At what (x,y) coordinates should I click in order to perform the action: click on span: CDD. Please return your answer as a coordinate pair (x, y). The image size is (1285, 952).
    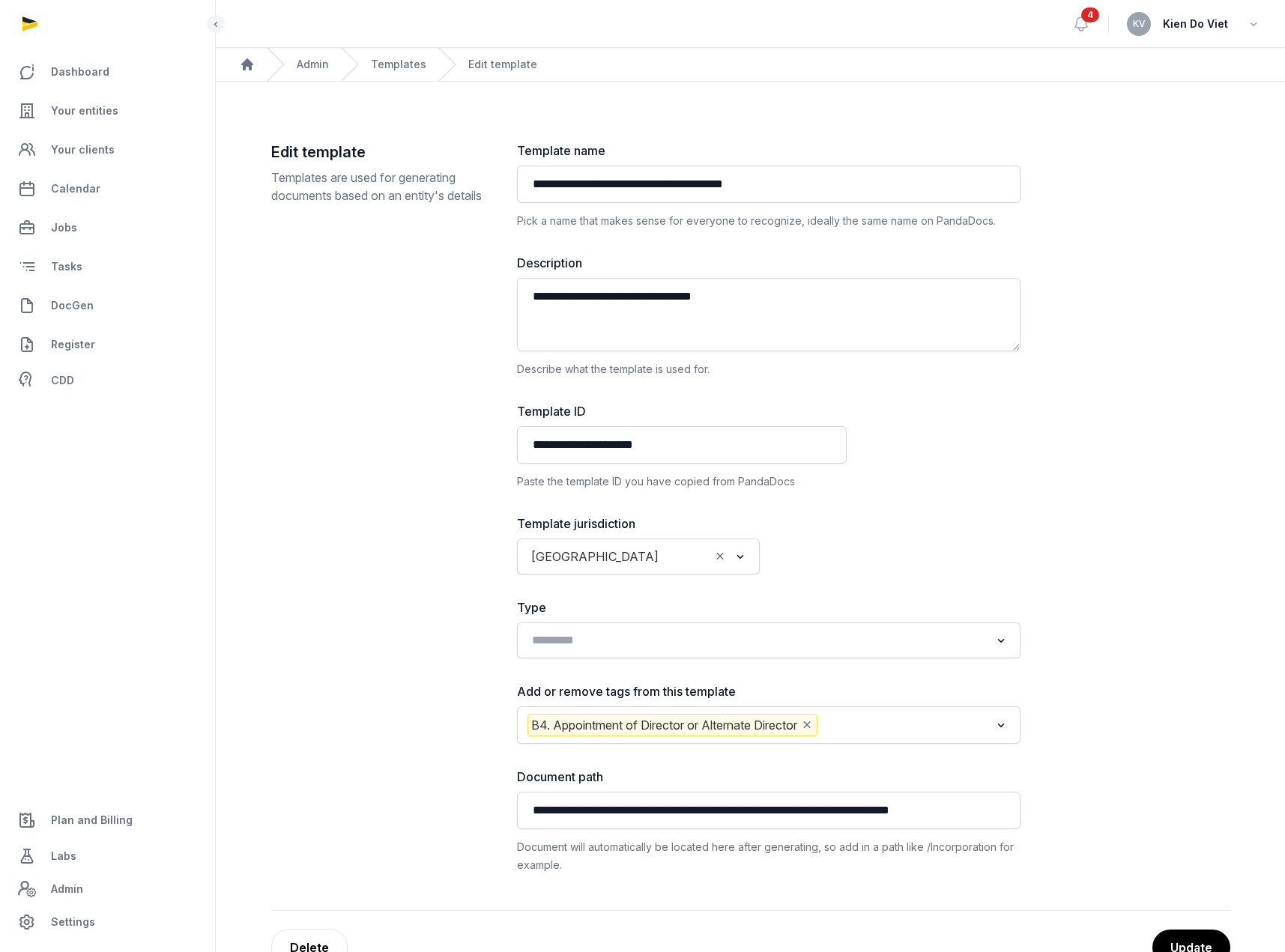
    Looking at the image, I should click on (62, 380).